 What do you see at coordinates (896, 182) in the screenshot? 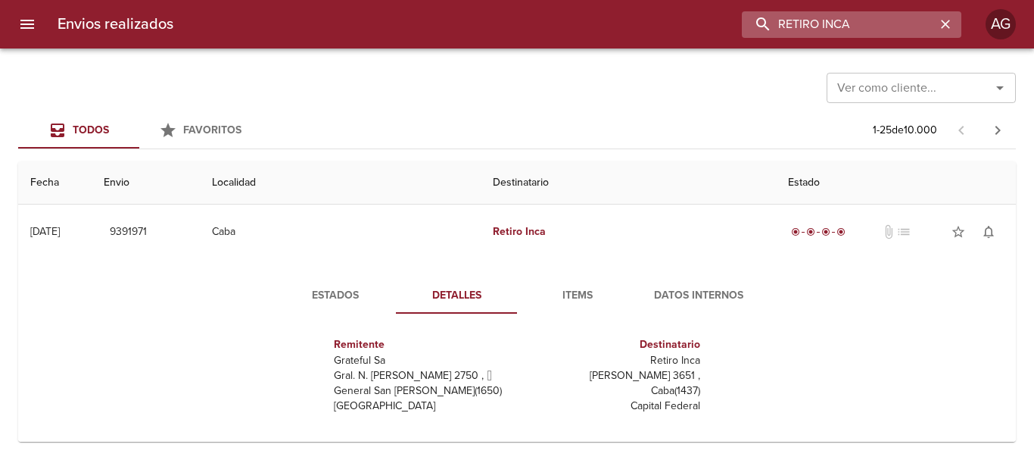
I see `th: Estado` at bounding box center [896, 182].